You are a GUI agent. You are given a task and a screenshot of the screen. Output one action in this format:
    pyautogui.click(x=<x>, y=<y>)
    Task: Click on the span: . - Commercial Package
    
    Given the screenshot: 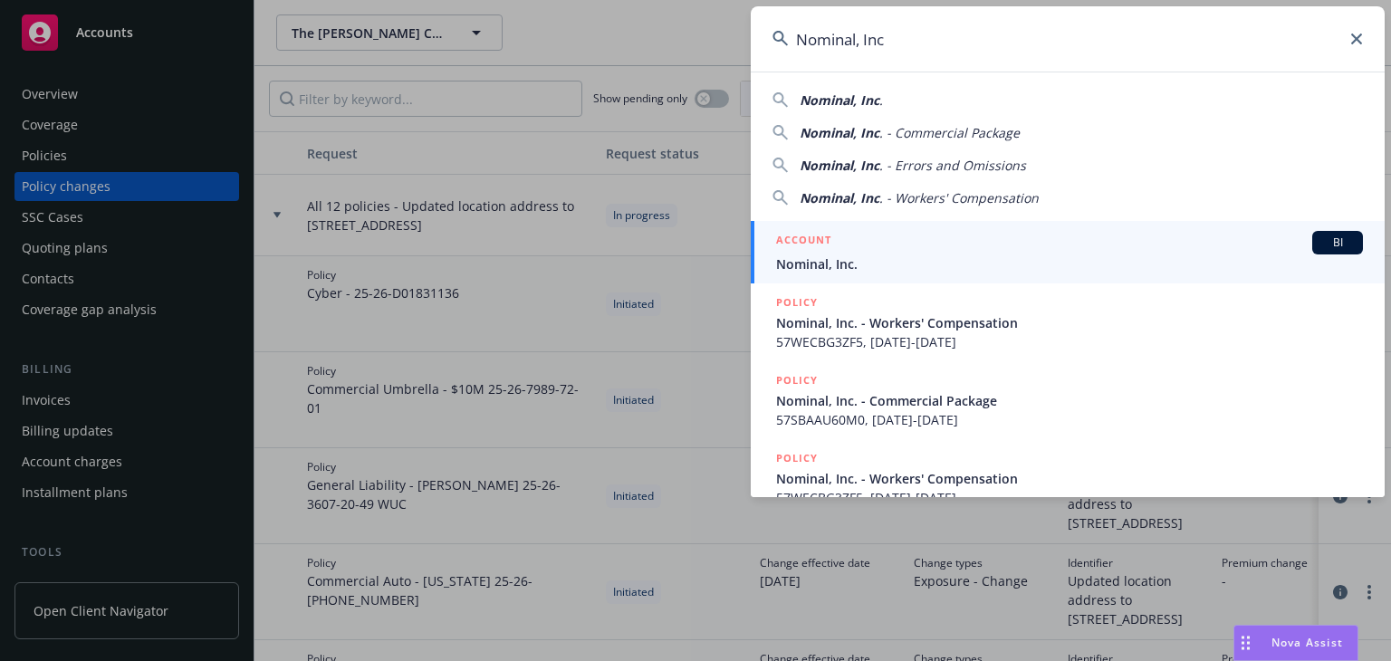 What is the action you would take?
    pyautogui.click(x=949, y=132)
    